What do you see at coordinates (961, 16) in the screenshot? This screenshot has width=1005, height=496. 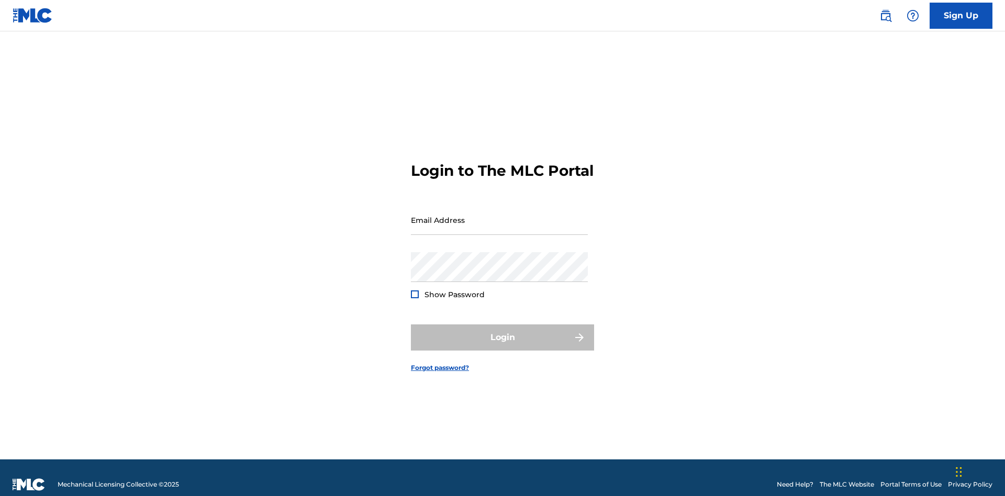 I see `a: Sign Up` at bounding box center [961, 16].